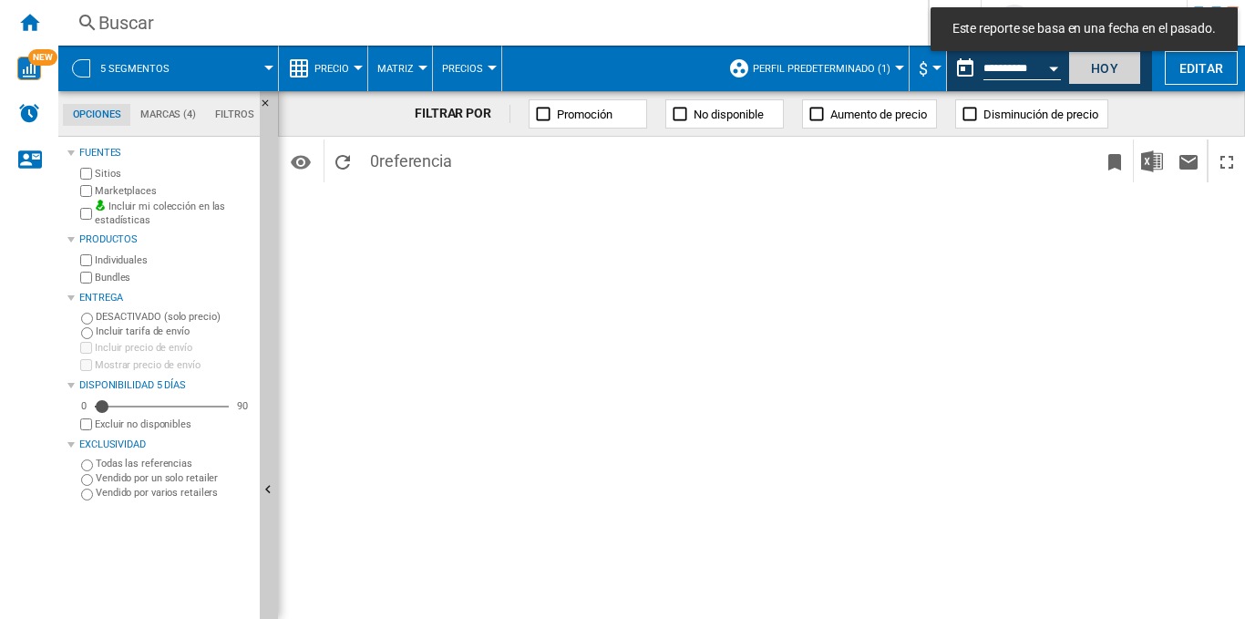  I want to click on div: Entrega, so click(166, 298).